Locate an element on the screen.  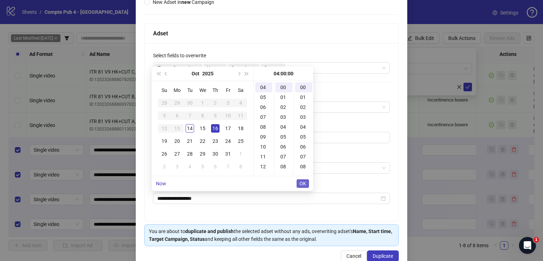
td: 2025-11-08 is located at coordinates (241, 167).